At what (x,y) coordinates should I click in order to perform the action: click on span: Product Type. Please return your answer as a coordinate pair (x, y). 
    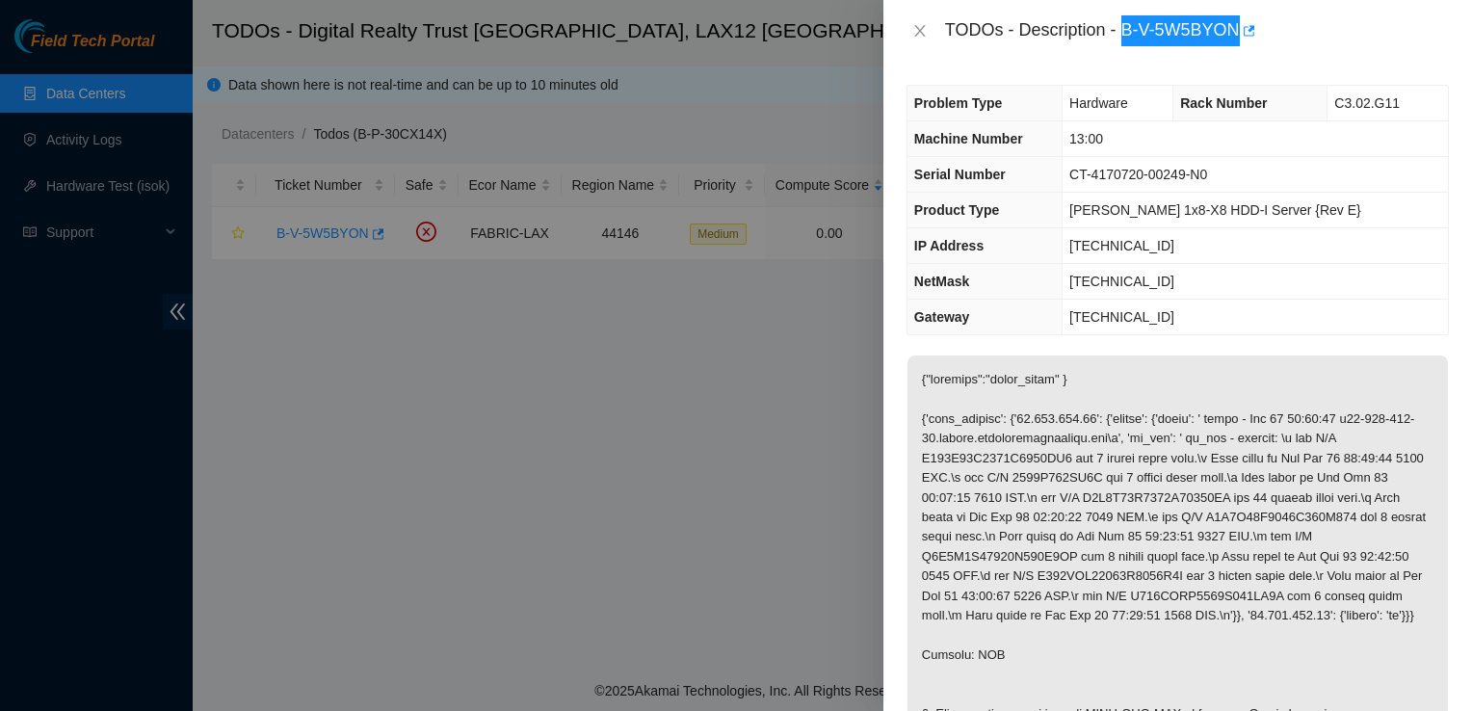
    Looking at the image, I should click on (957, 210).